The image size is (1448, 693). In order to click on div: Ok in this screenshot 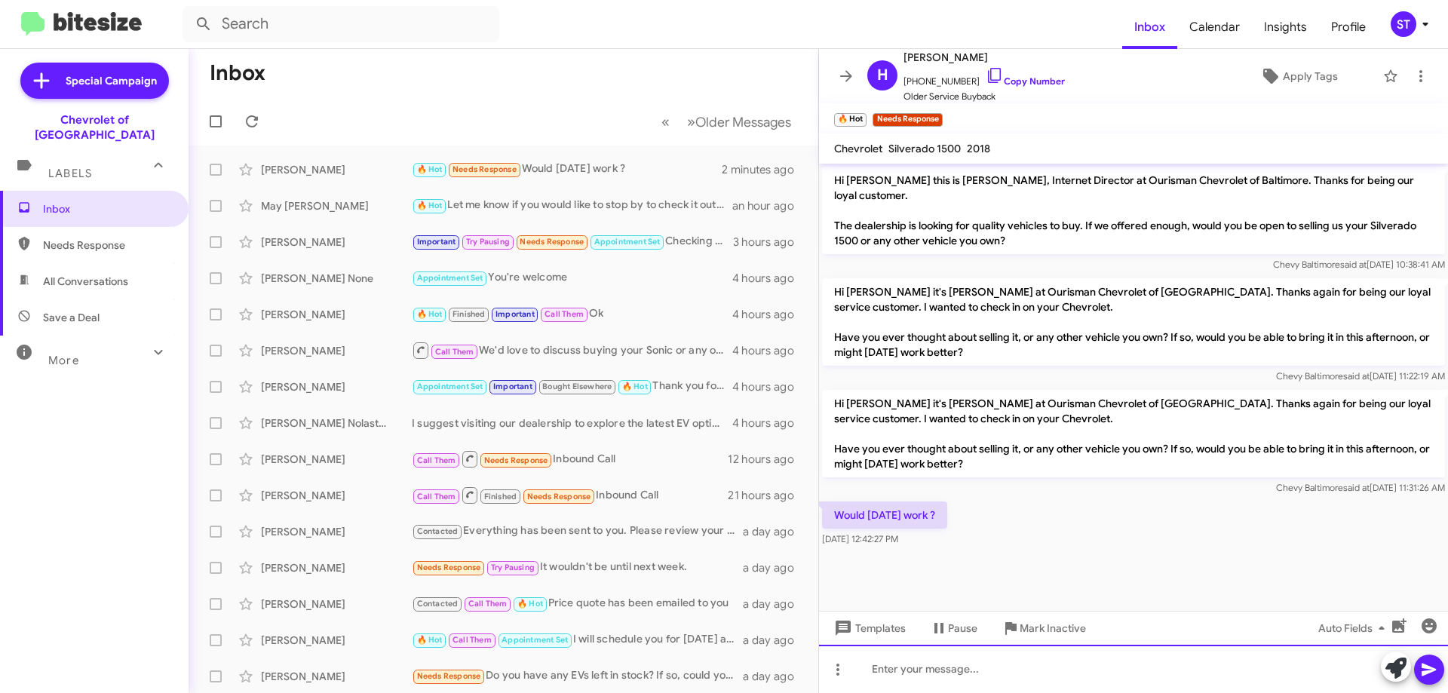, I will do `click(571, 314)`.